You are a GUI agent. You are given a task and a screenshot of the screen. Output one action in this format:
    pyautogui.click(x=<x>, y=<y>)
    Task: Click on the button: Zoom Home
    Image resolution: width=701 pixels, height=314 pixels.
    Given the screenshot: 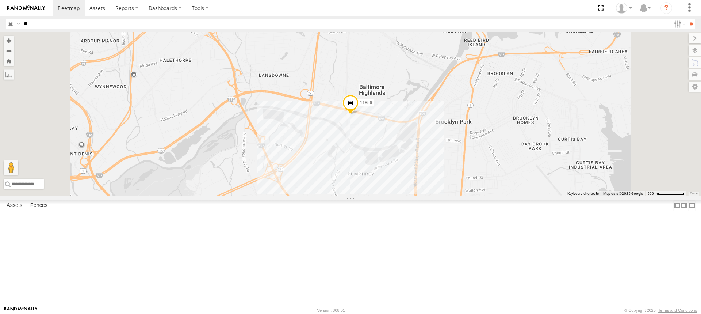 What is the action you would take?
    pyautogui.click(x=9, y=61)
    